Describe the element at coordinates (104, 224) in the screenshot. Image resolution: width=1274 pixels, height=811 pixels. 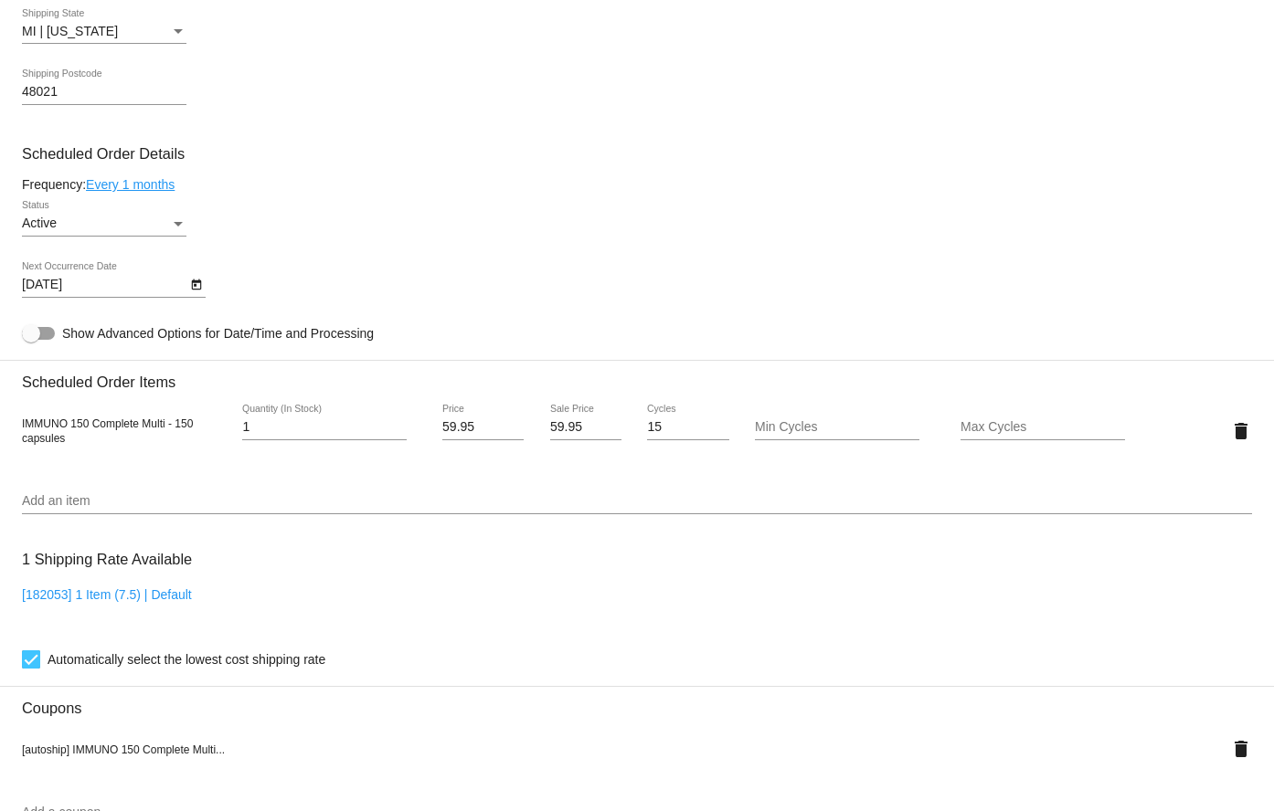
I see `mat-select: Status` at that location.